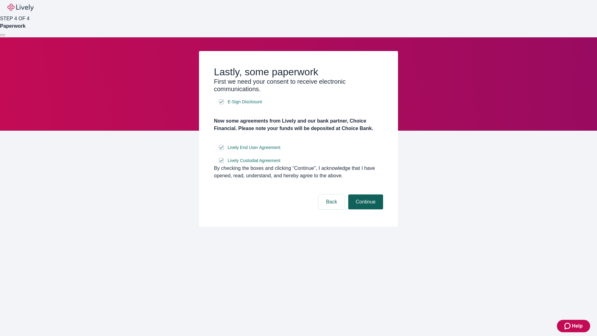 This screenshot has height=336, width=597. I want to click on svg: Zendesk support icon, so click(568, 326).